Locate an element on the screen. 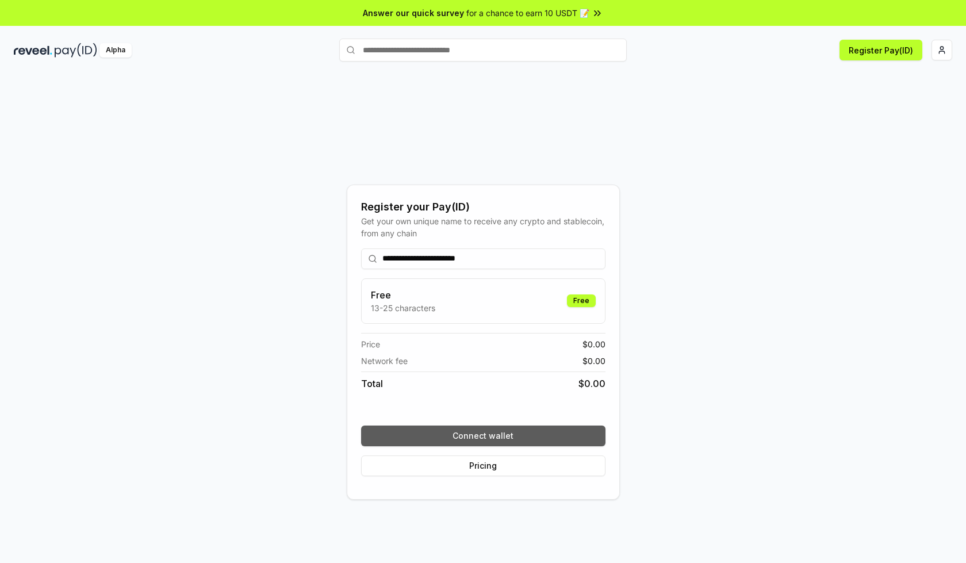 This screenshot has width=966, height=563. img: pay_id is located at coordinates (76, 50).